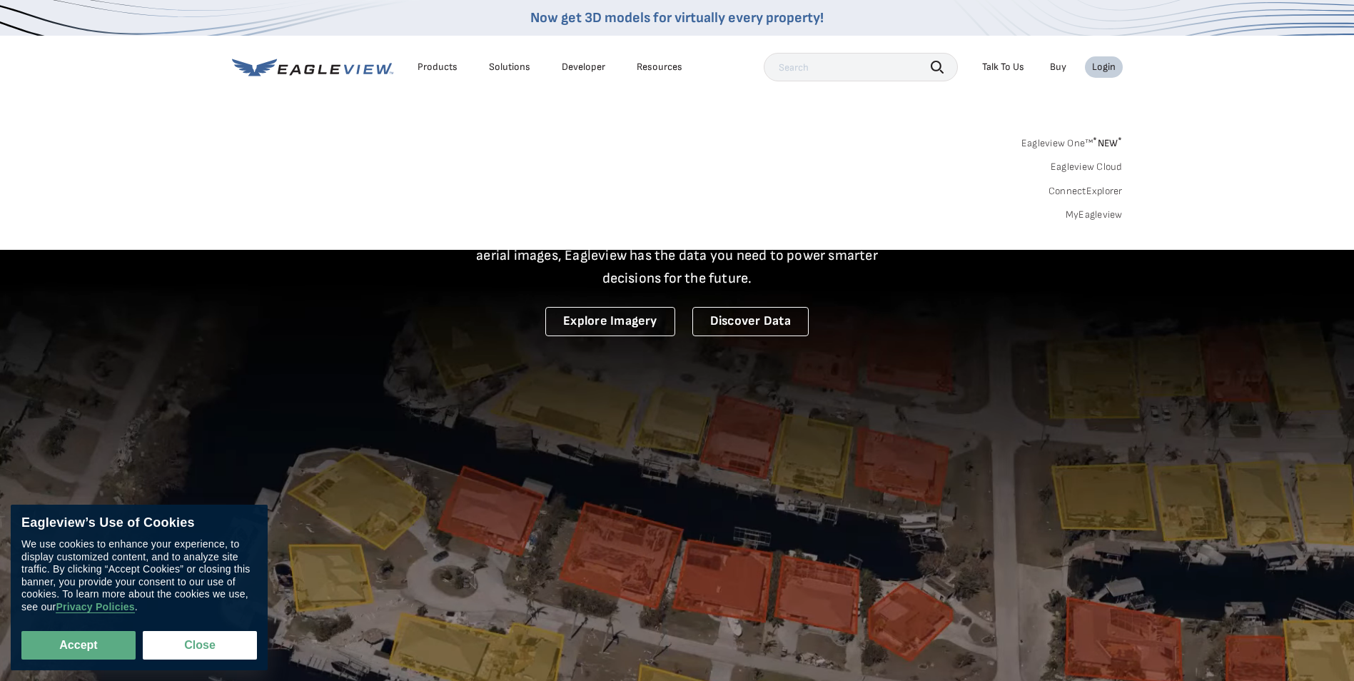  I want to click on input: Search, so click(861, 67).